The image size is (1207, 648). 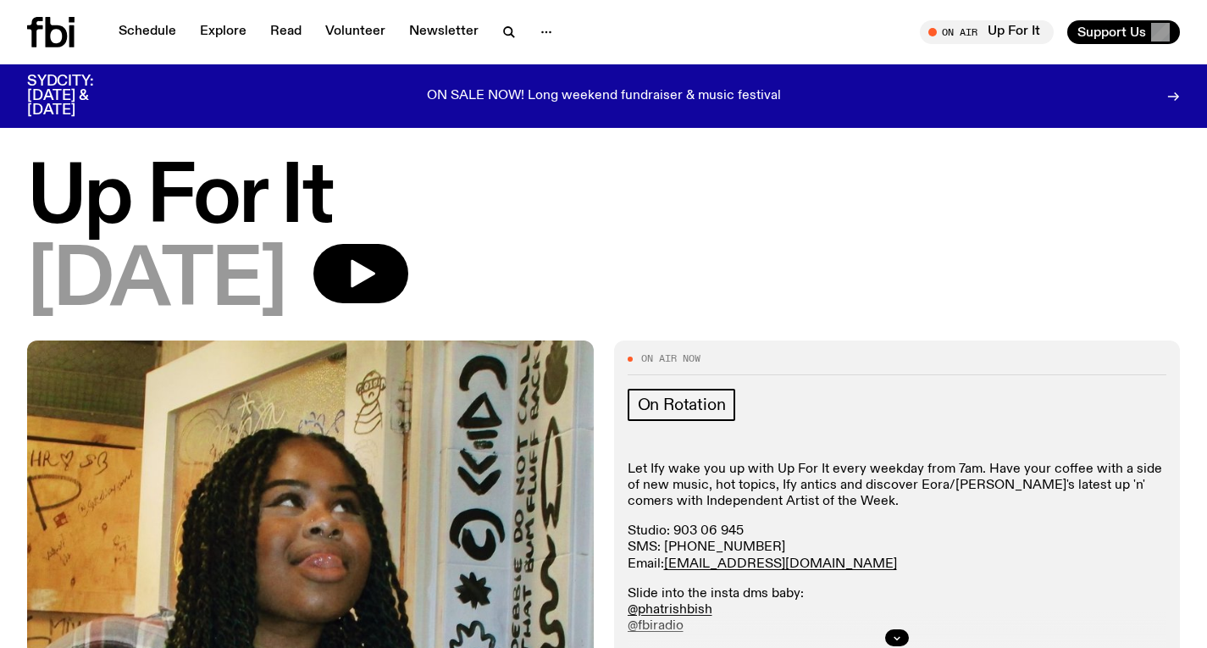 I want to click on a: Volunteer, so click(x=355, y=32).